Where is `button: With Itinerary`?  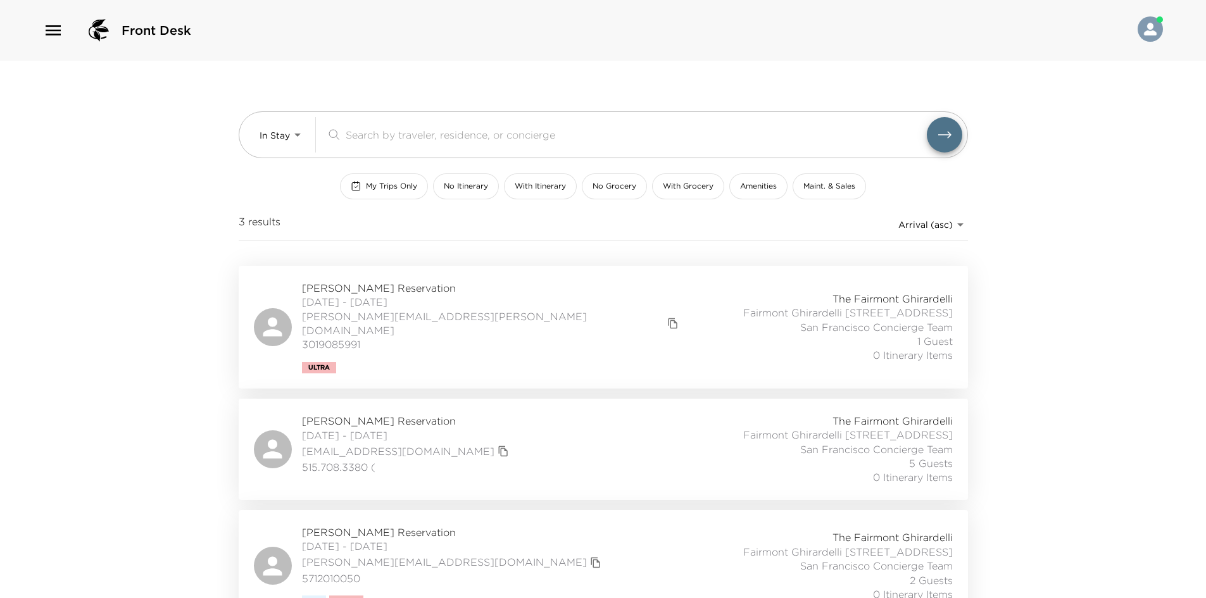
button: With Itinerary is located at coordinates (540, 186).